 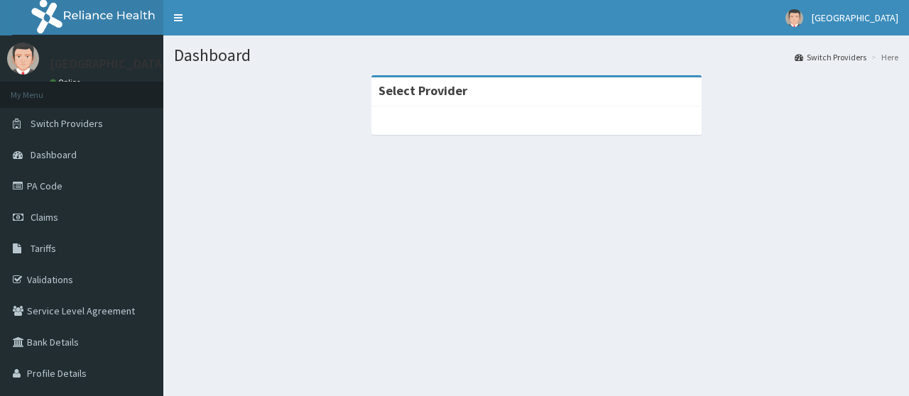 I want to click on span: Dashboard, so click(x=53, y=155).